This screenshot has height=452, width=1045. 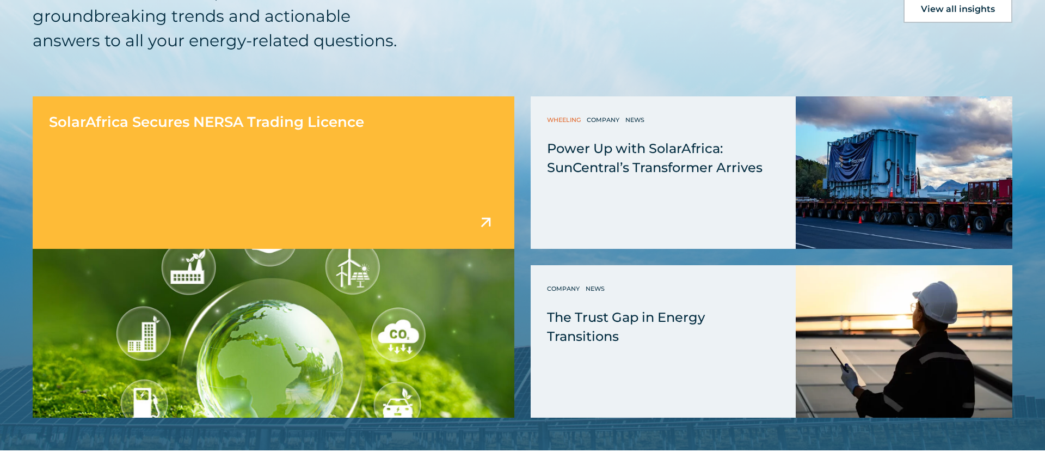 What do you see at coordinates (626, 327) in the screenshot?
I see `span: The Trust Gap in Energy Transitions` at bounding box center [626, 327].